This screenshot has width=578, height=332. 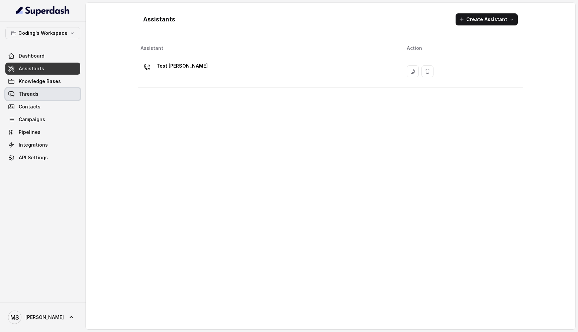 What do you see at coordinates (31, 69) in the screenshot?
I see `span: Assistants` at bounding box center [31, 69].